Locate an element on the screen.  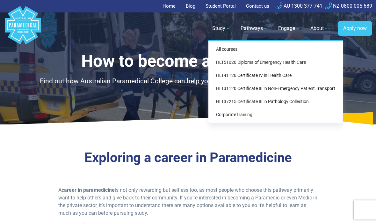
a: All courses is located at coordinates (276, 49).